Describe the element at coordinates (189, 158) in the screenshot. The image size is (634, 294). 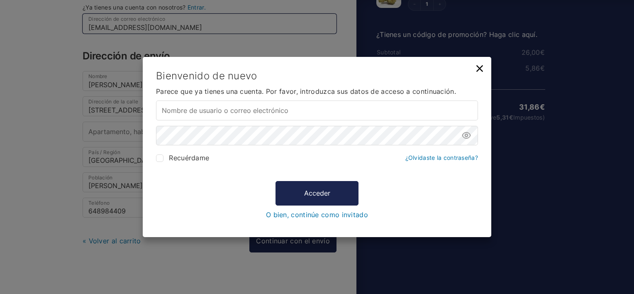
I see `span: Recuérdame` at that location.